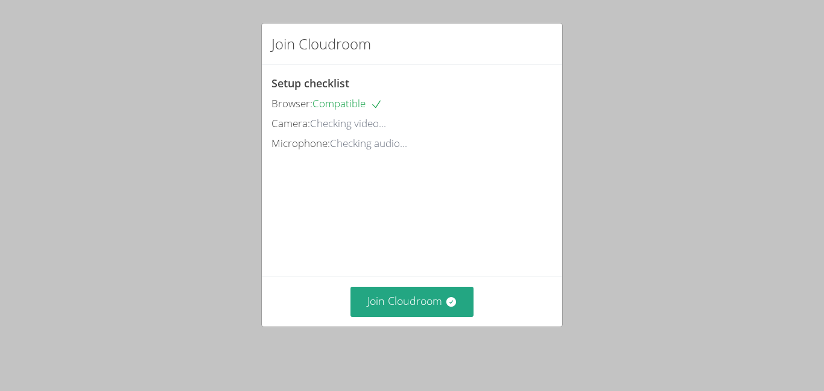 The image size is (824, 391). Describe the element at coordinates (300, 143) in the screenshot. I see `span: Microphone:` at that location.